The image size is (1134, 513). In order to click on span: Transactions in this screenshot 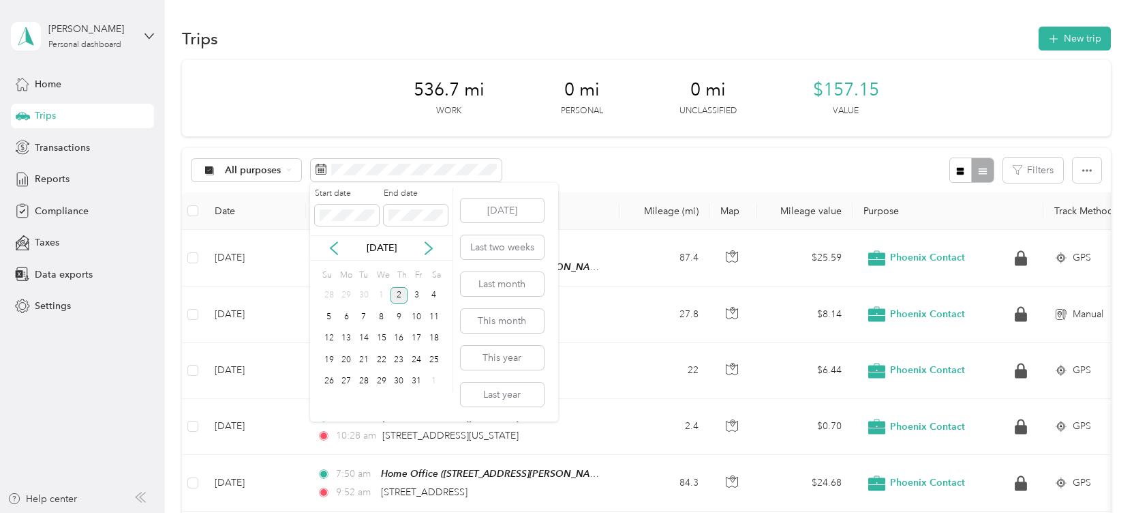, I will do `click(62, 147)`.